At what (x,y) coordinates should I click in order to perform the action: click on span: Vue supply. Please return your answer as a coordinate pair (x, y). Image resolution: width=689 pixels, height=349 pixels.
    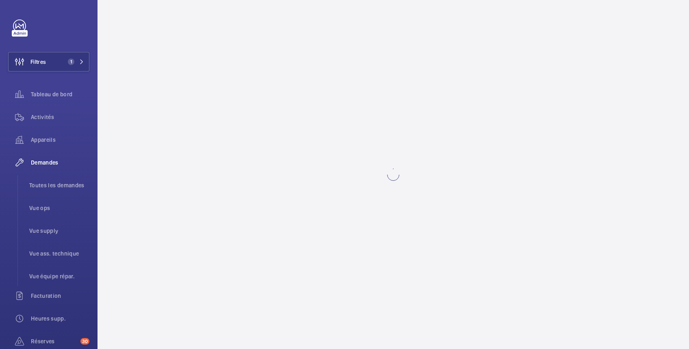
    Looking at the image, I should click on (59, 231).